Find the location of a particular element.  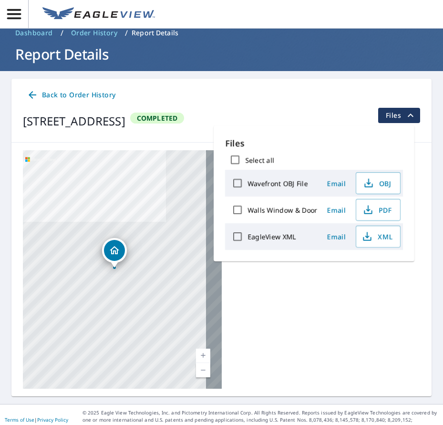

a: Current Level 17, Zoom In is located at coordinates (203, 356).